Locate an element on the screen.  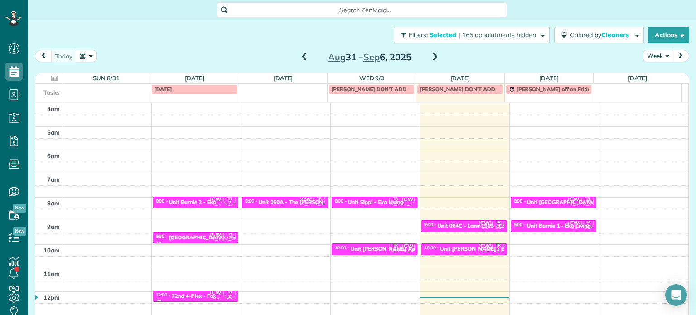
div: Unit Burnie 2 - Eko is located at coordinates (193, 202).